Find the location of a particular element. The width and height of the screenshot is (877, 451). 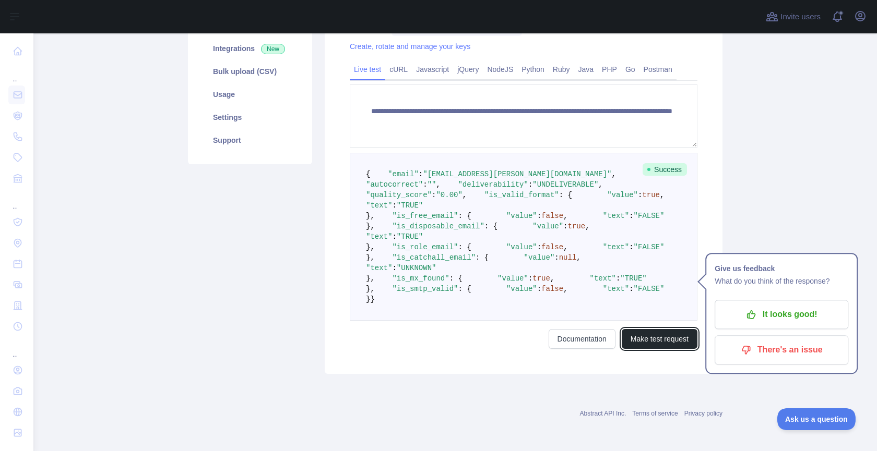

a: Ruby is located at coordinates (561, 69).